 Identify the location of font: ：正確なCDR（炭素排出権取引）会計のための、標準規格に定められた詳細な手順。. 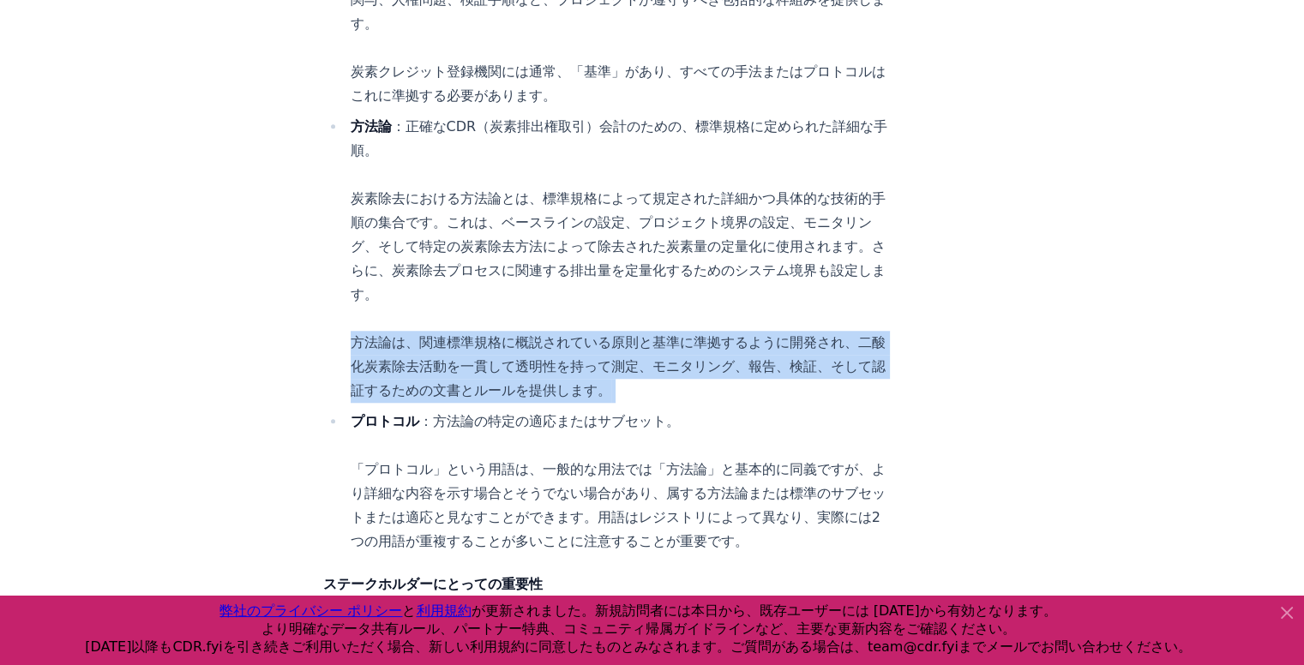
(619, 138).